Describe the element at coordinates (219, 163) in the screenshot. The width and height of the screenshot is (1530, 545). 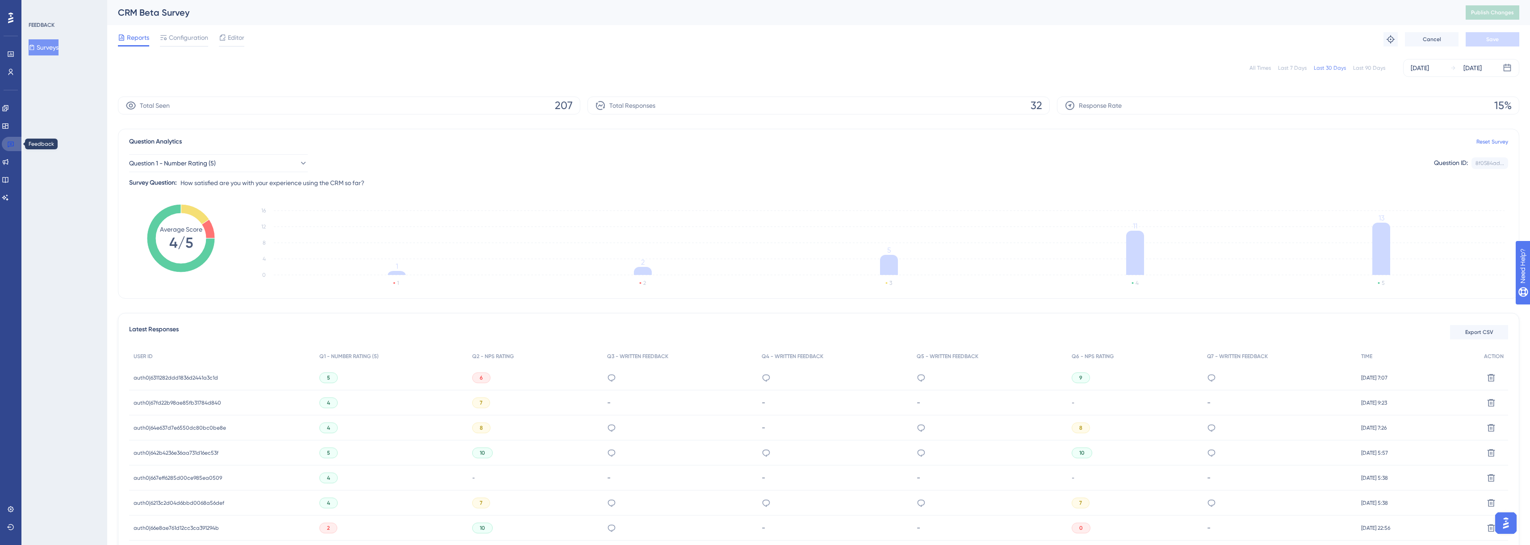
I see `button: Question 1 - Number Rating (5)` at that location.